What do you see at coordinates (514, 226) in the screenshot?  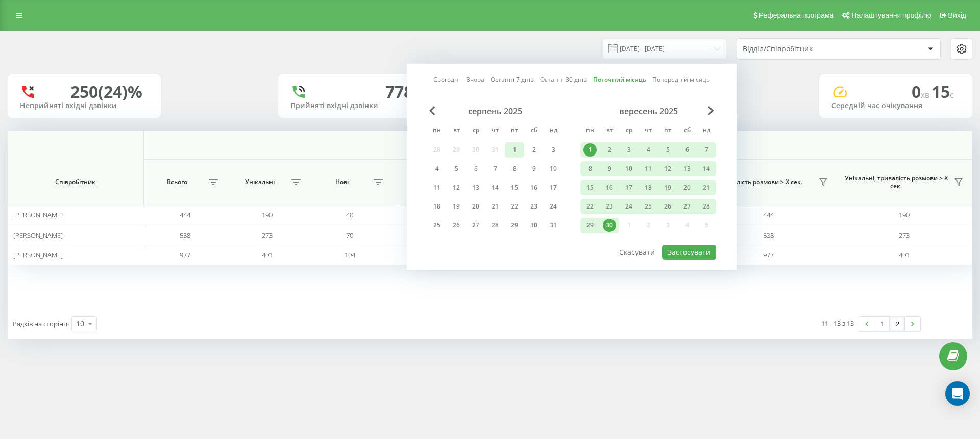 I see `div: пт 29 серп 2025 р.` at bounding box center [514, 226].